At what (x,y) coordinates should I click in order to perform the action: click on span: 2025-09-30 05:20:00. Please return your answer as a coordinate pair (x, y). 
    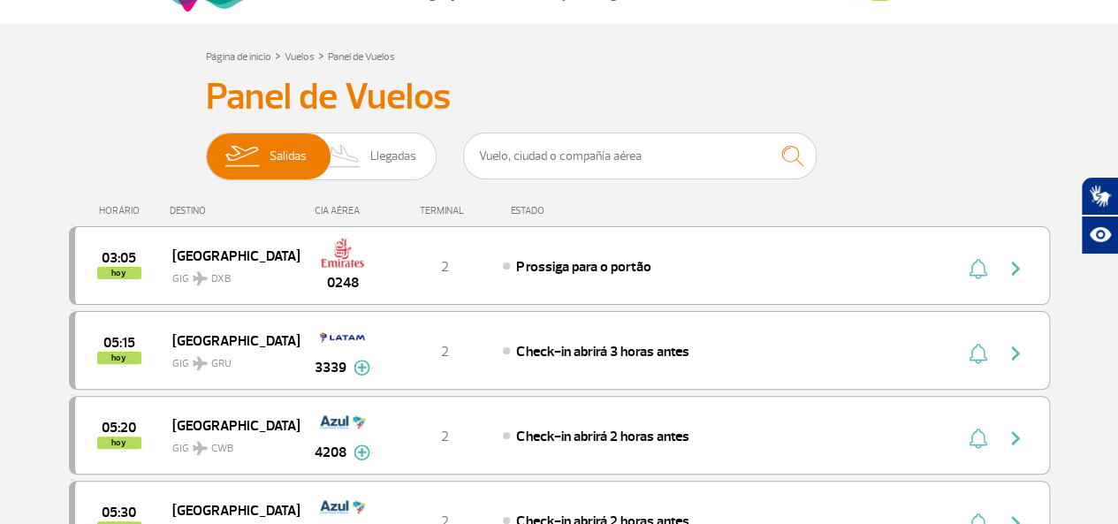
    Looking at the image, I should click on (118, 428).